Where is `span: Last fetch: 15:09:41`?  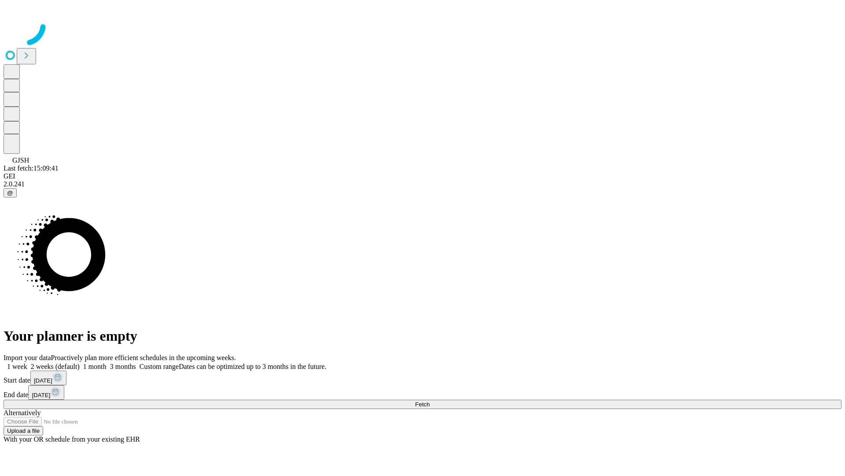
span: Last fetch: 15:09:41 is located at coordinates (31, 168).